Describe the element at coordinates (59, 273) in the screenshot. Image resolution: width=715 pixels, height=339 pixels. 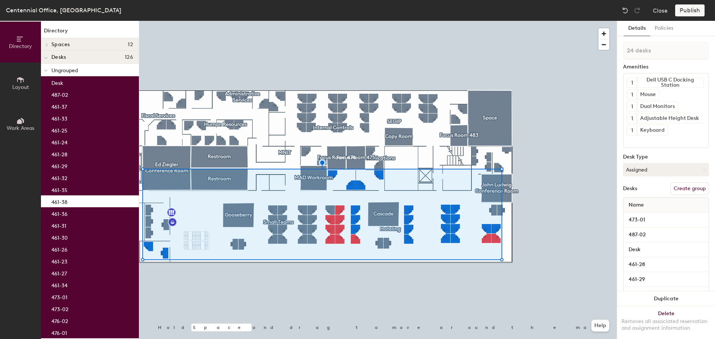
I see `p: 461-27` at that location.